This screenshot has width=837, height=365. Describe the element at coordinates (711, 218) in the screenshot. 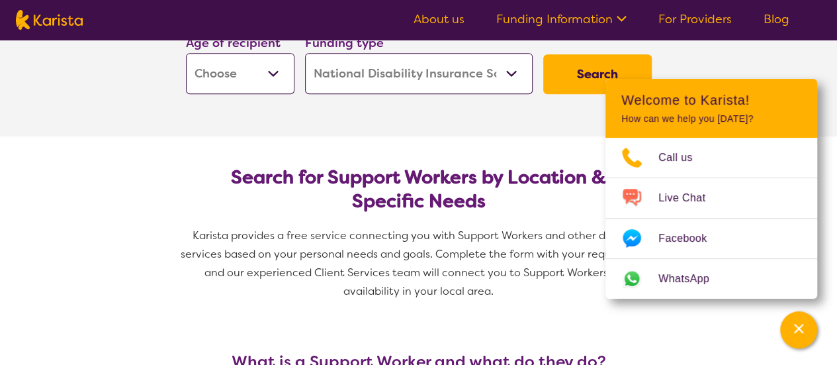

I see `ul: Choose channel` at that location.